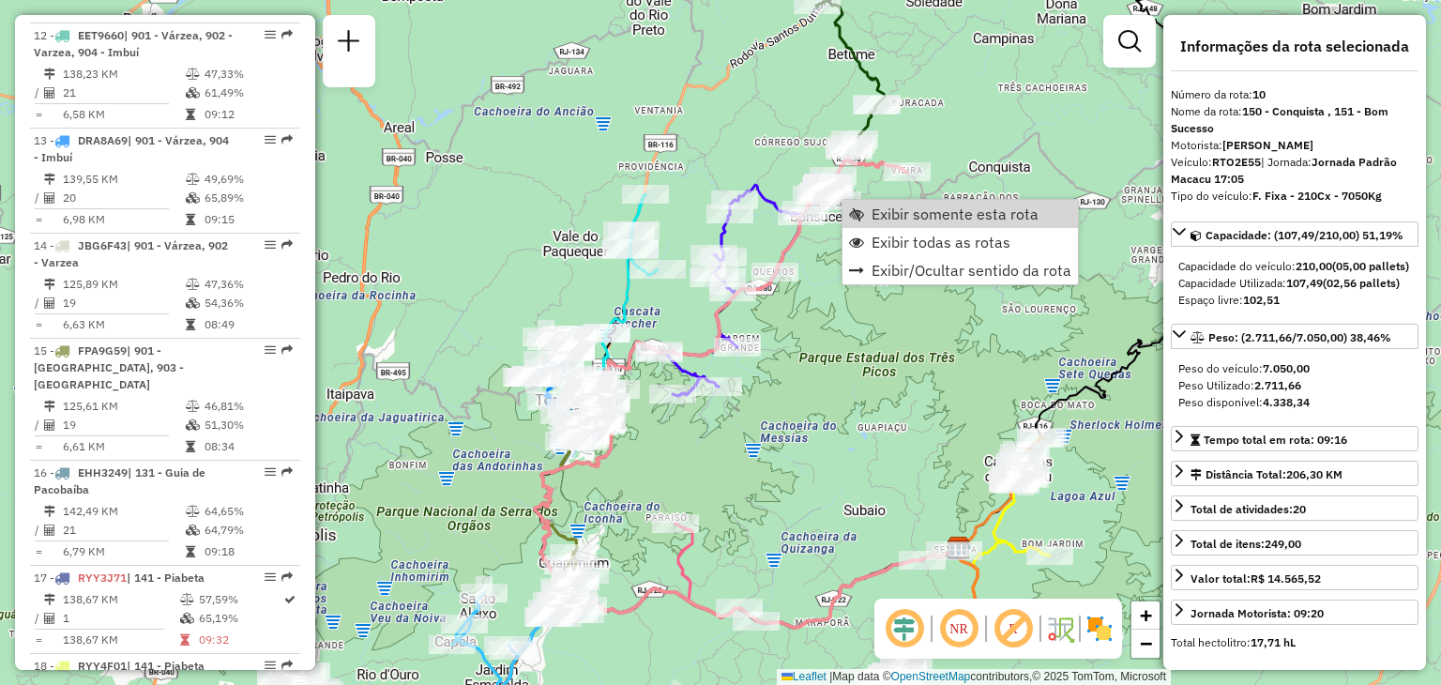 The height and width of the screenshot is (685, 1441). I want to click on span: | 901 - Várzea, 902 - Varzea, 904 - Imbuí, so click(133, 43).